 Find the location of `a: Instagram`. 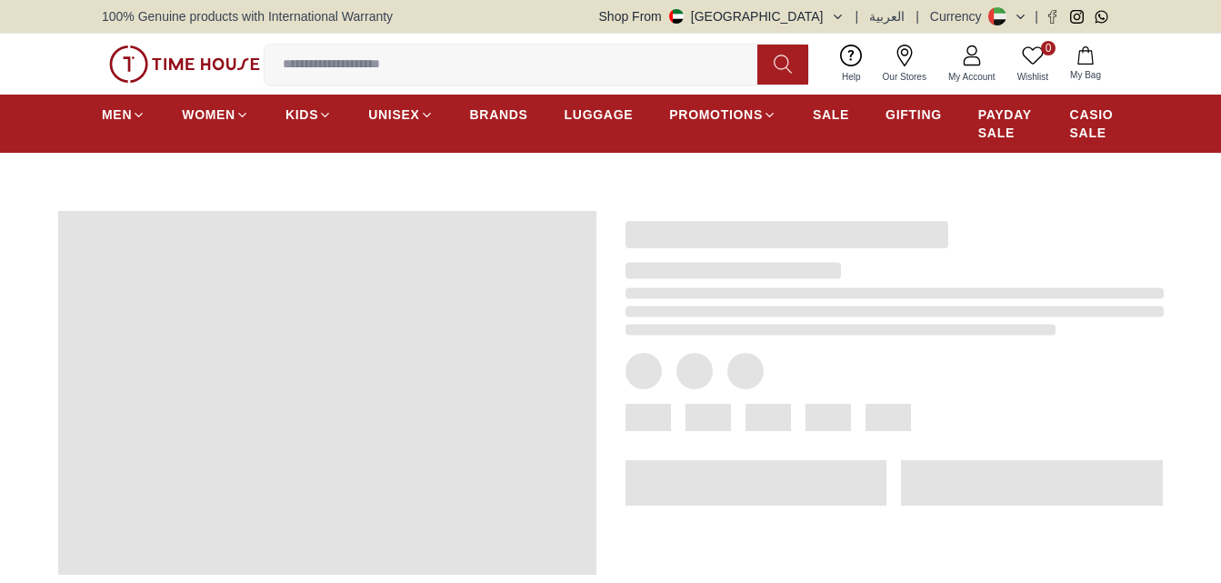

a: Instagram is located at coordinates (1076, 16).